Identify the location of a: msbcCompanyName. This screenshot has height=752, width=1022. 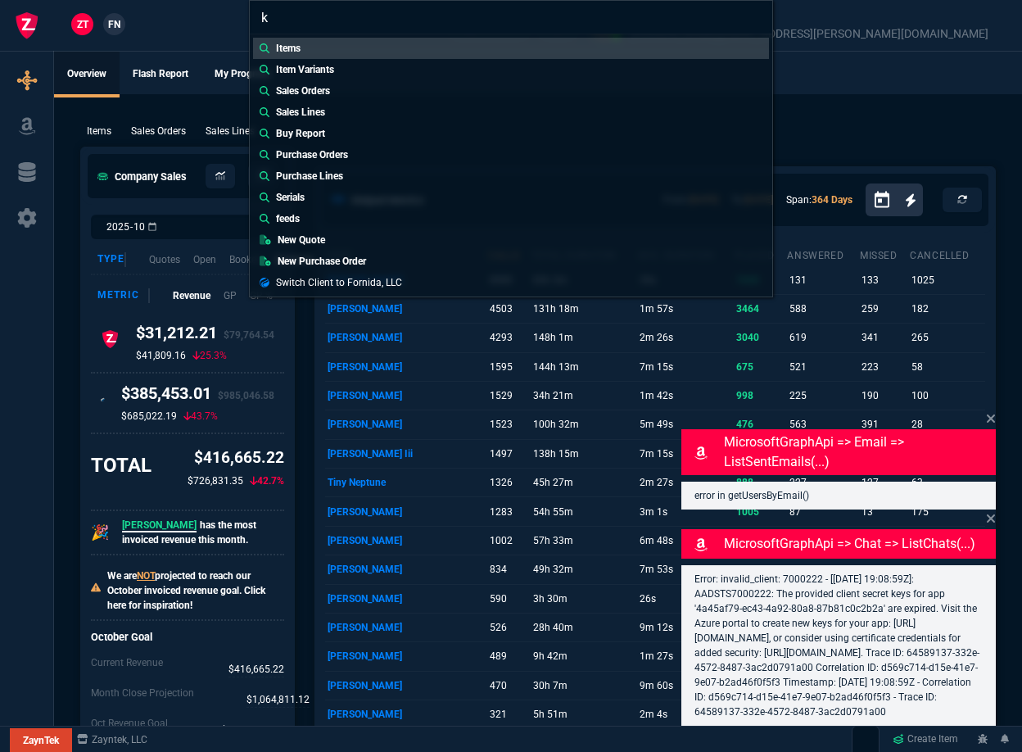
(112, 740).